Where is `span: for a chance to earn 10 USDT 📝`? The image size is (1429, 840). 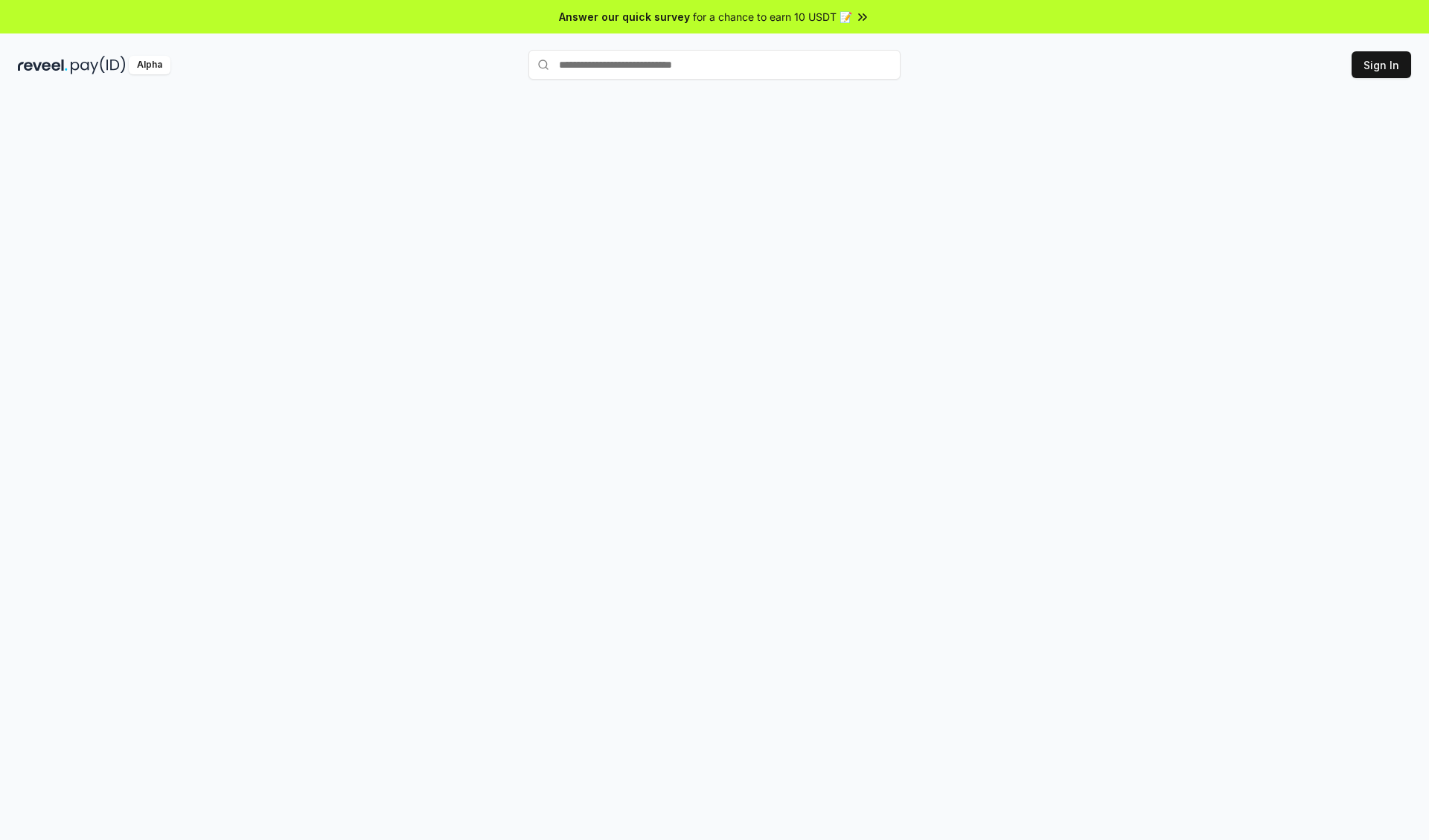
span: for a chance to earn 10 USDT 📝 is located at coordinates (773, 16).